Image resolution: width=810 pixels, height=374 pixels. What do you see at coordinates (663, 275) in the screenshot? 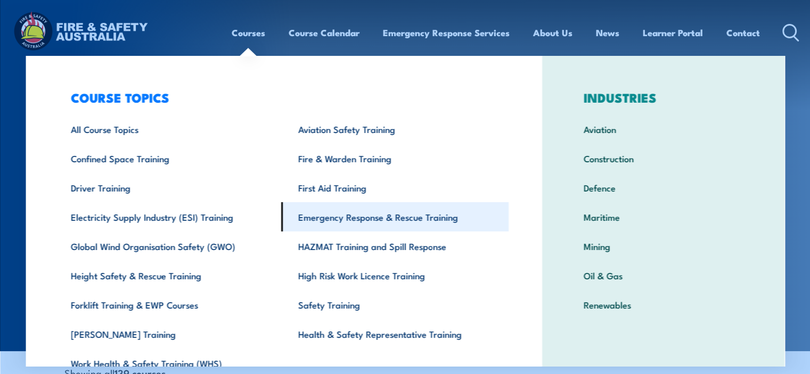
I see `a: Oil & Gas` at bounding box center [663, 275].